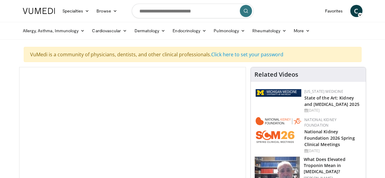 This screenshot has width=385, height=178. What do you see at coordinates (356, 11) in the screenshot?
I see `a: C` at bounding box center [356, 11].